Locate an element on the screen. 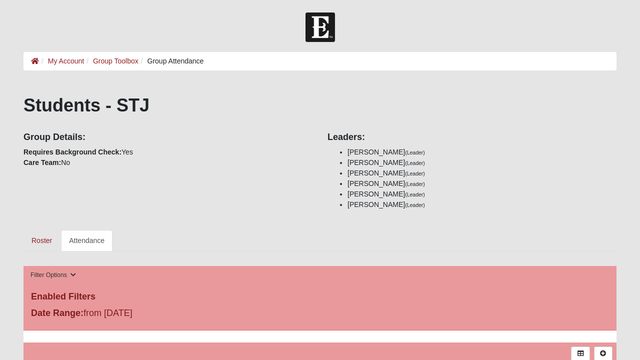  div: Yes No is located at coordinates (168, 146).